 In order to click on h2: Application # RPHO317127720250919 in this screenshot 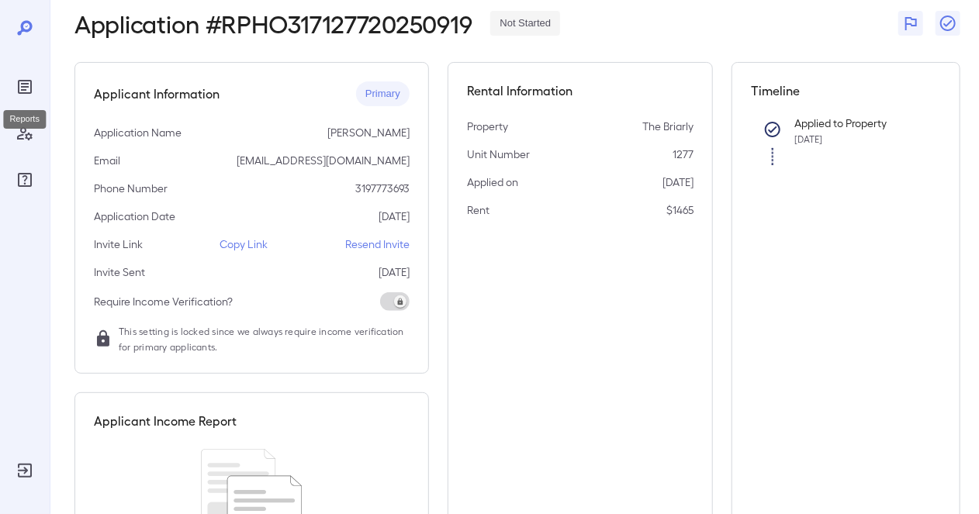, I will do `click(273, 23)`.